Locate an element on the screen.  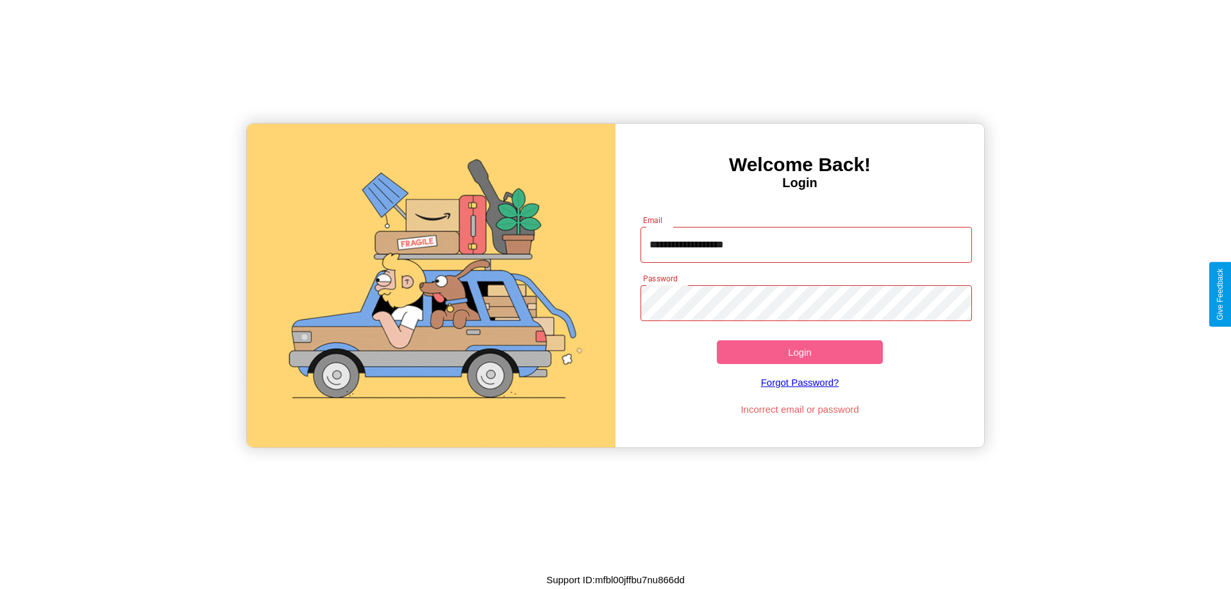
h4: Login is located at coordinates (799, 183).